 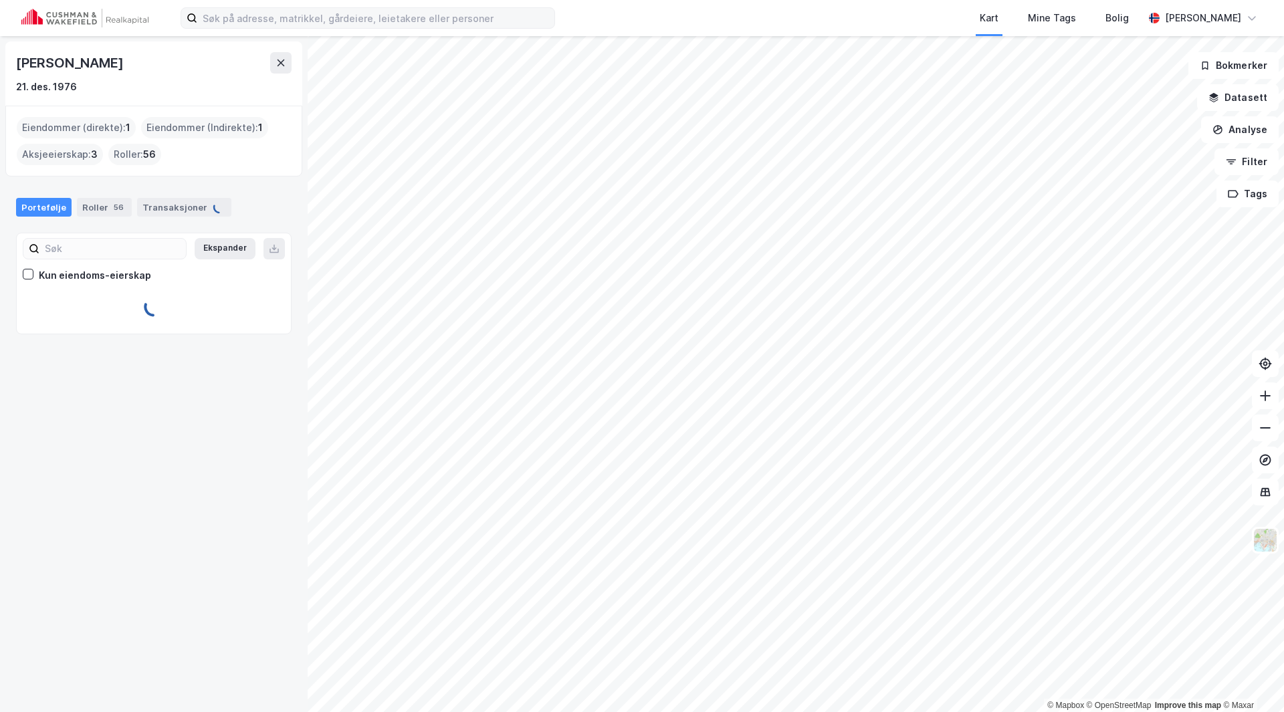 What do you see at coordinates (989, 18) in the screenshot?
I see `div: Kart` at bounding box center [989, 18].